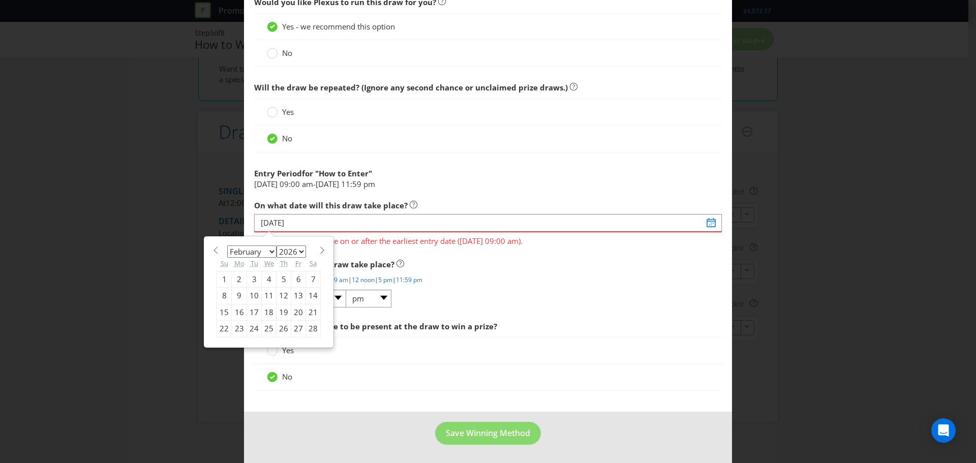 This screenshot has height=463, width=976. I want to click on abbr: Saturday, so click(313, 263).